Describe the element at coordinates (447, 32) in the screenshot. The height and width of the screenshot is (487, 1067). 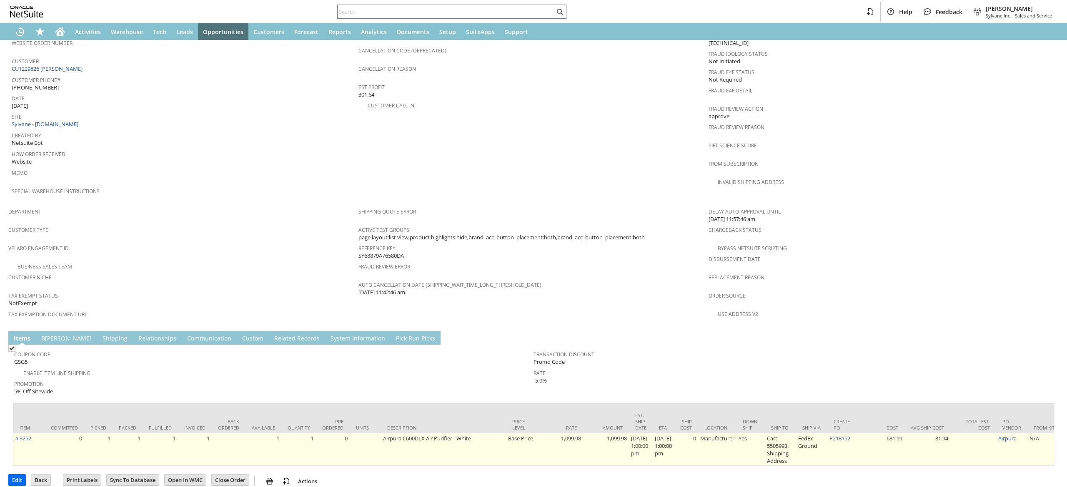
I see `span: Setup` at that location.